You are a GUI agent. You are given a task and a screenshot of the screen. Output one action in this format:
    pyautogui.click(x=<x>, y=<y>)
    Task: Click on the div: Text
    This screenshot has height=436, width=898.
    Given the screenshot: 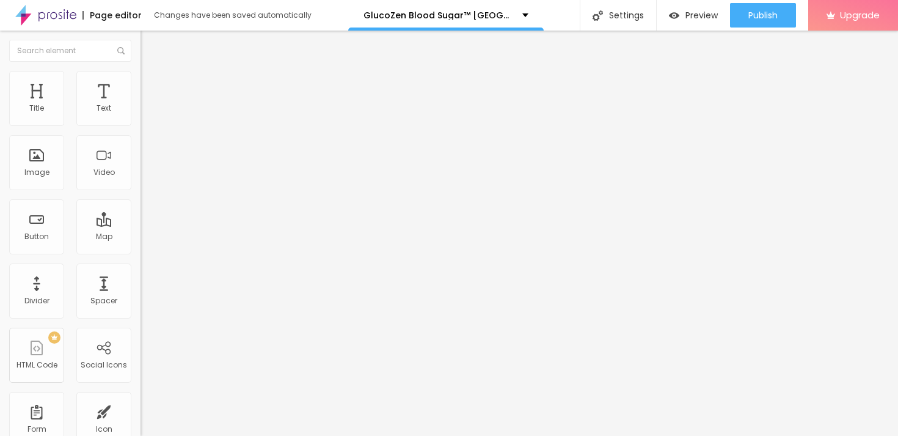 What is the action you would take?
    pyautogui.click(x=104, y=108)
    